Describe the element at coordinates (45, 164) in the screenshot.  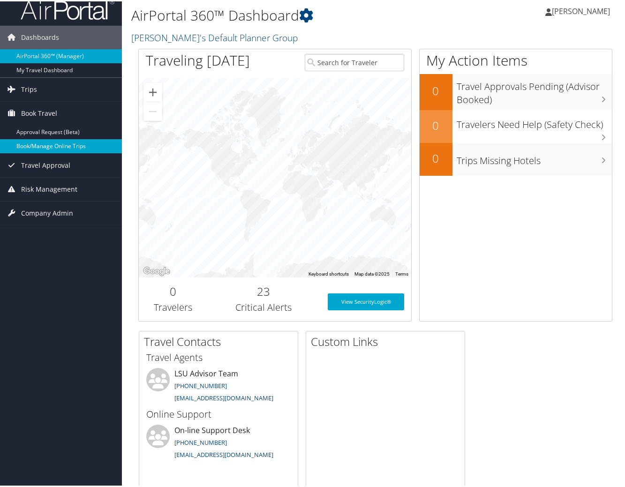
I see `span: Travel Approval` at that location.